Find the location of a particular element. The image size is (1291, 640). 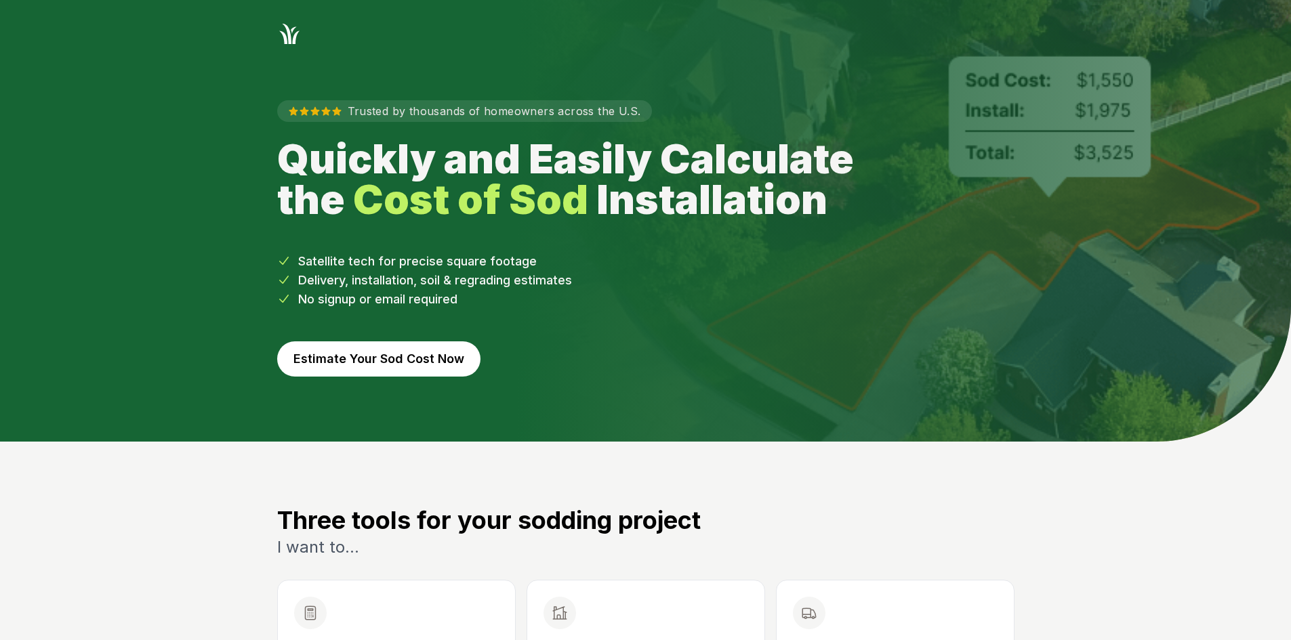

p: Trusted by thousands of homeowners across the U.S. is located at coordinates (464, 111).